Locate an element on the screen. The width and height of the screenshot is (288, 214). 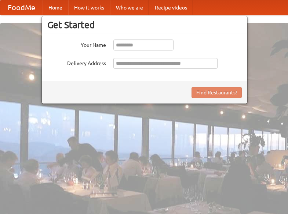
label: Your Name is located at coordinates (77, 44).